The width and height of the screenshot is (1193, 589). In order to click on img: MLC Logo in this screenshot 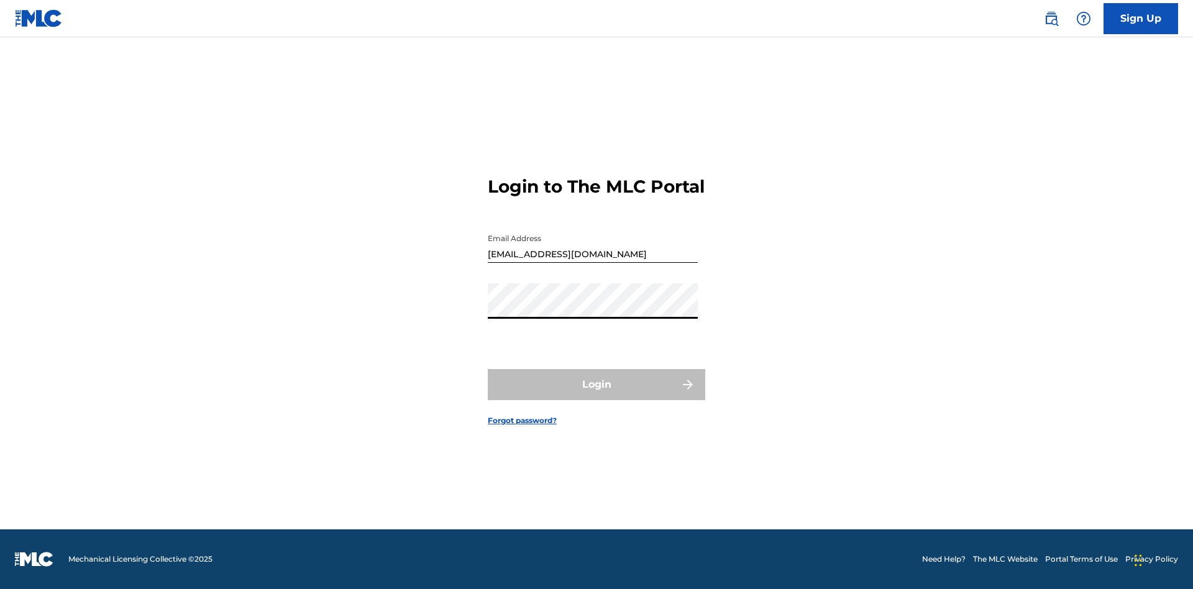, I will do `click(39, 18)`.